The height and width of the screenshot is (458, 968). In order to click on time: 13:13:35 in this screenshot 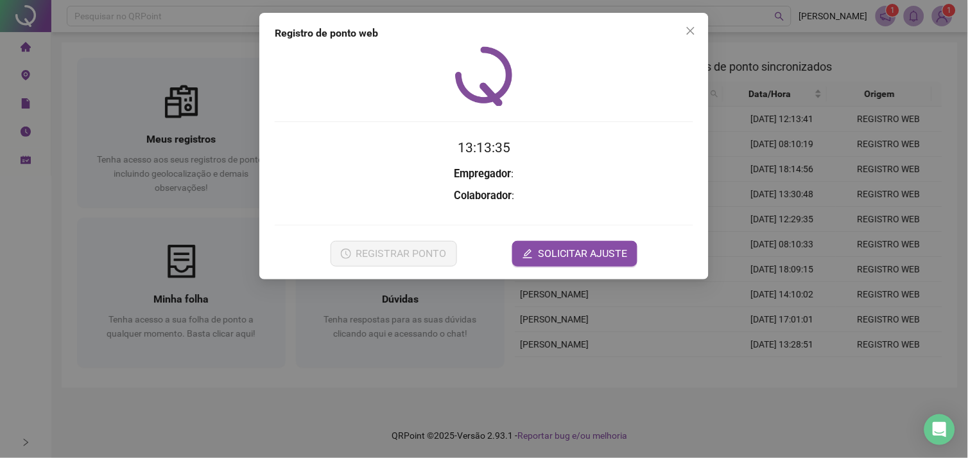, I will do `click(484, 148)`.